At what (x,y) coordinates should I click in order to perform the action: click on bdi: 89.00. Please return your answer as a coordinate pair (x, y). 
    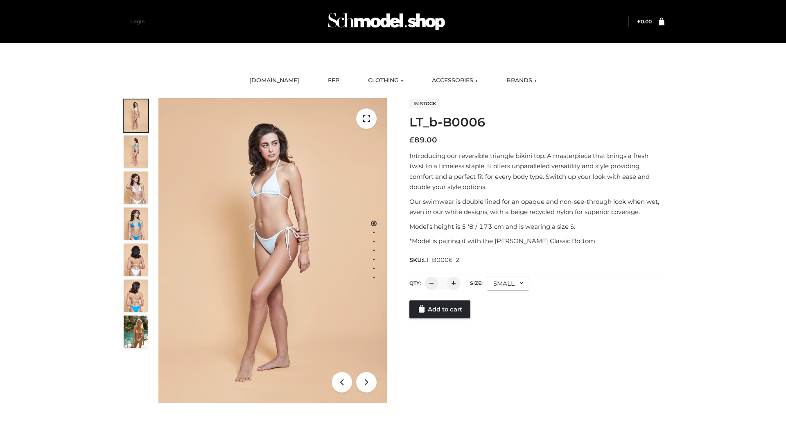
    Looking at the image, I should click on (423, 140).